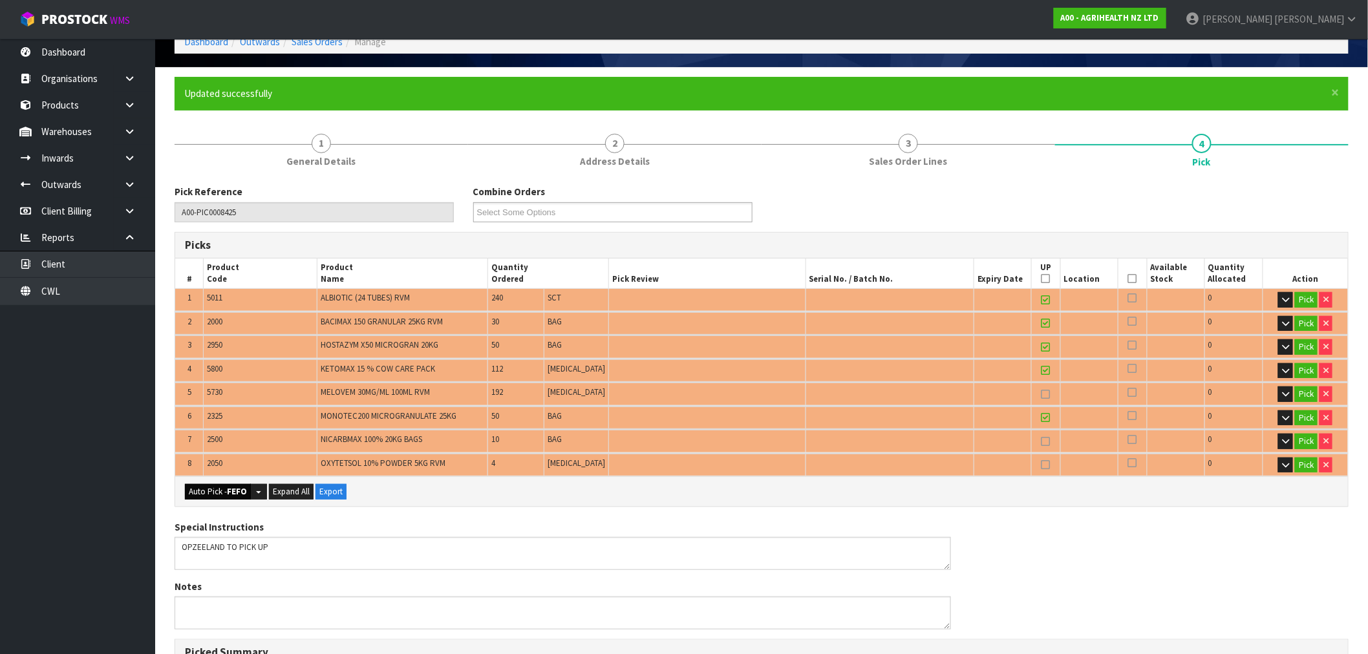 The width and height of the screenshot is (1368, 654). What do you see at coordinates (365, 297) in the screenshot?
I see `span: ALBIOTIC (24 TUBES) RVM` at bounding box center [365, 297].